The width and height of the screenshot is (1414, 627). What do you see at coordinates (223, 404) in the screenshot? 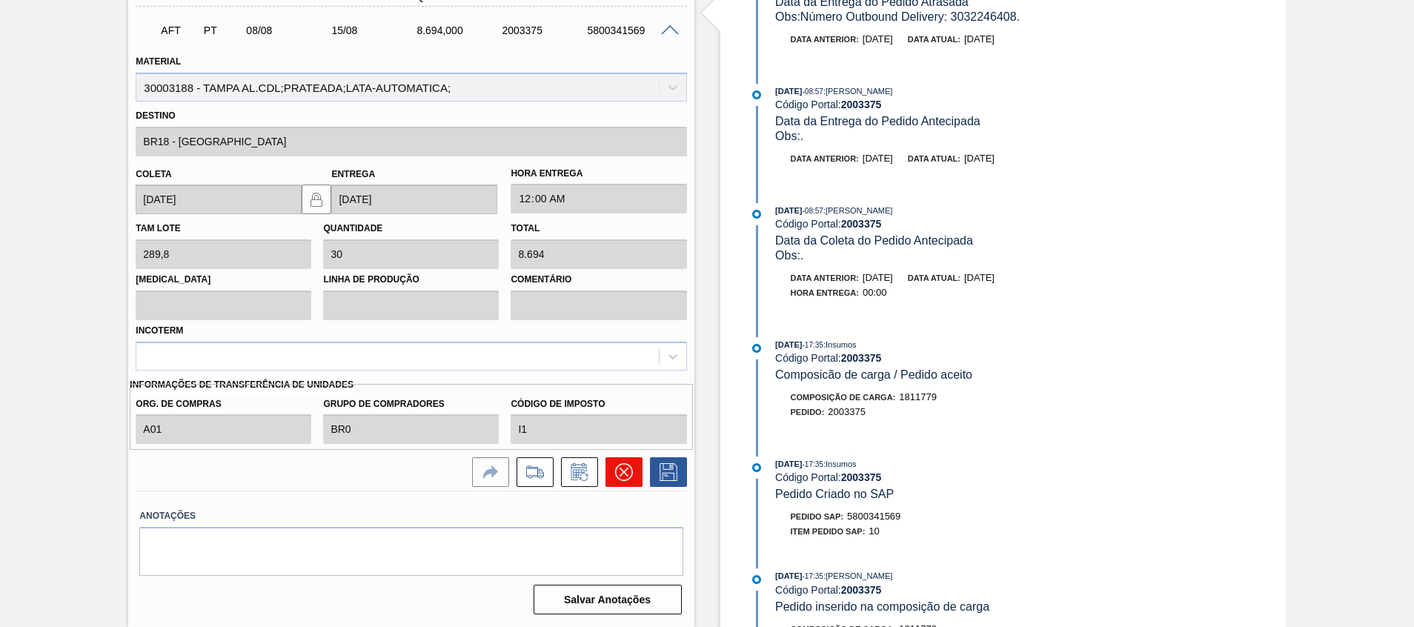
I see `label: Org. de Compras` at bounding box center [223, 404].